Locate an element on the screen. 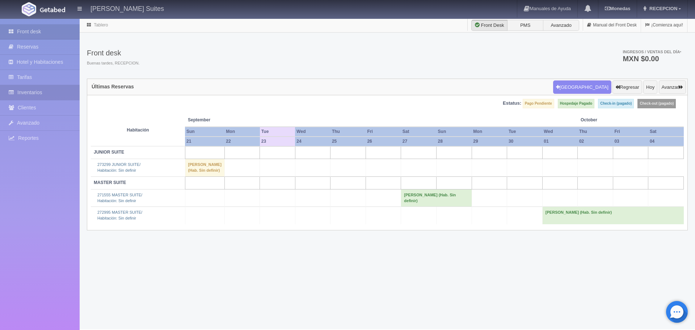 Image resolution: width=695 pixels, height=330 pixels. a: 273299 JUNIOR SUITE/Habitación: Sin definir is located at coordinates (119, 167).